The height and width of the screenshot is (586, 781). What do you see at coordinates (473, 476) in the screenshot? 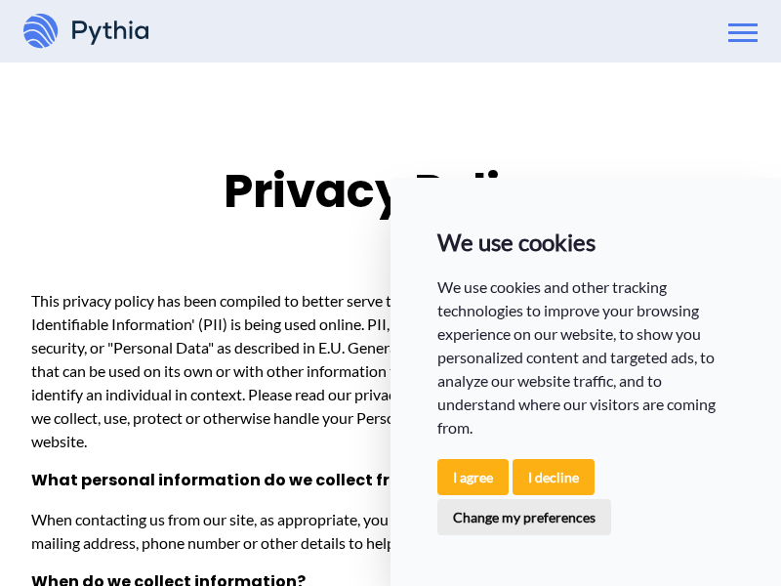
I see `button: I agree` at bounding box center [473, 476].